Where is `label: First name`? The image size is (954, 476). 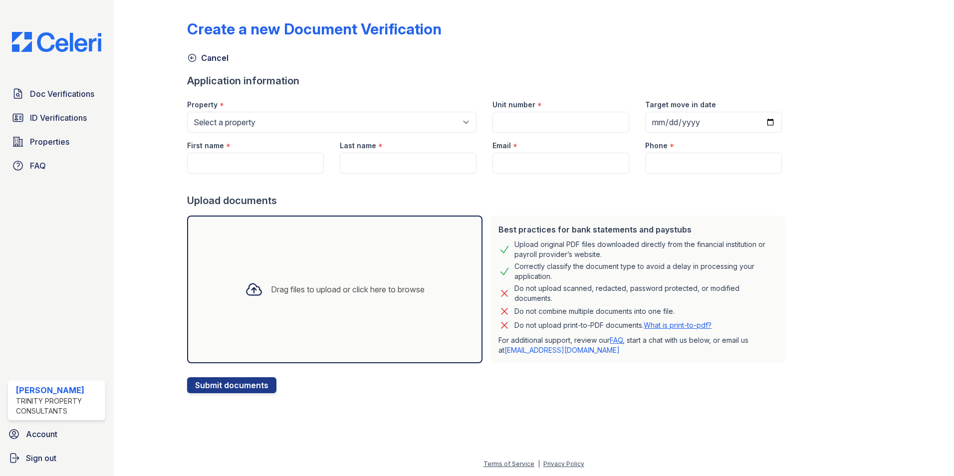 label: First name is located at coordinates (206, 146).